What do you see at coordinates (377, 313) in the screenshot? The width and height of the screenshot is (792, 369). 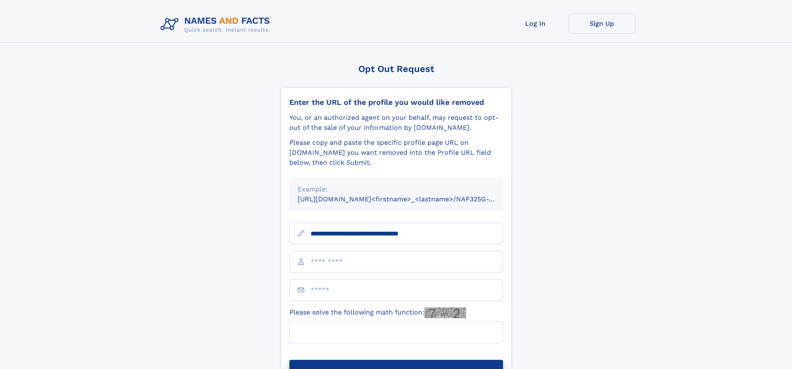 I see `label: Please solve the following math function:` at bounding box center [377, 313].